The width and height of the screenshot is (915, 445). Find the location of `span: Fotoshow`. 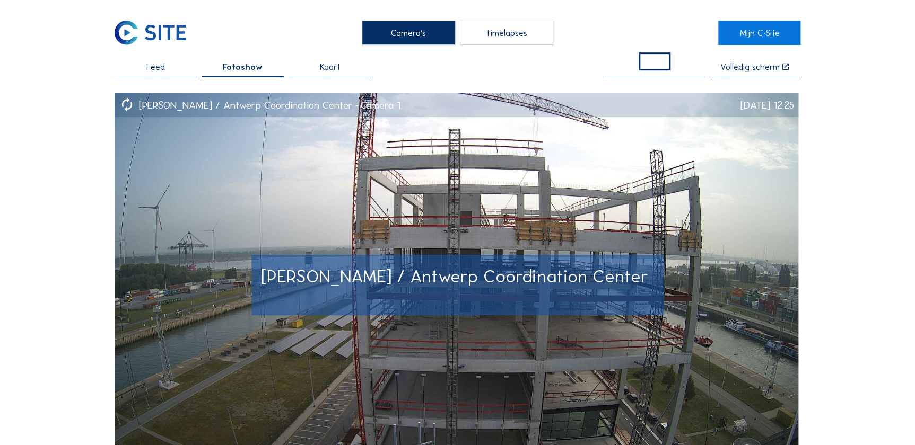

span: Fotoshow is located at coordinates (242, 67).